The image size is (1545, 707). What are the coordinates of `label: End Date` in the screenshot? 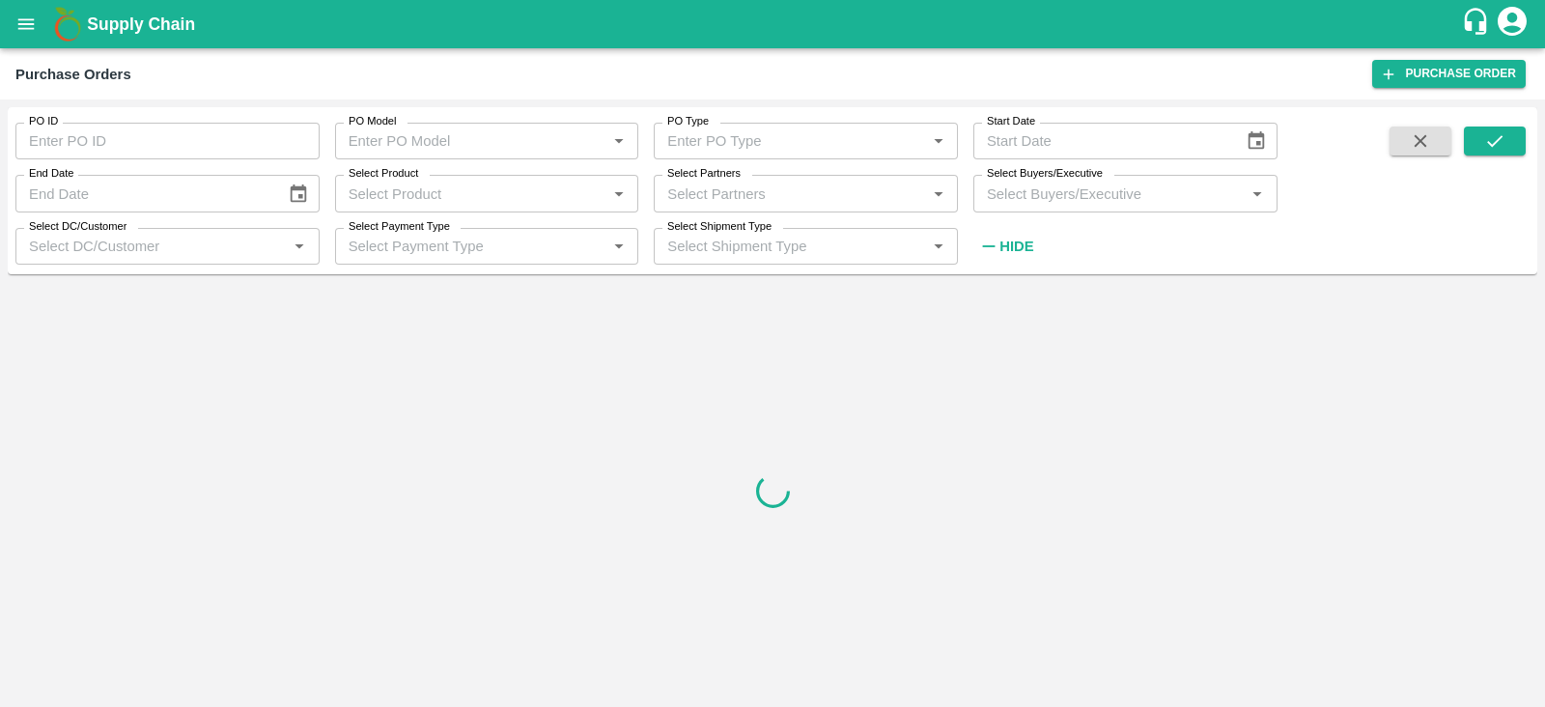 It's located at (51, 174).